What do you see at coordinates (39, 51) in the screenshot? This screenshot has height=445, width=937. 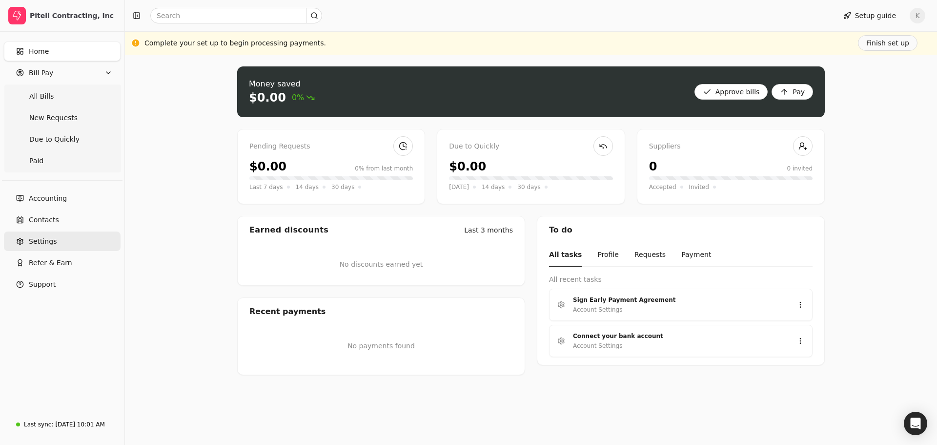 I see `span: Home` at bounding box center [39, 51].